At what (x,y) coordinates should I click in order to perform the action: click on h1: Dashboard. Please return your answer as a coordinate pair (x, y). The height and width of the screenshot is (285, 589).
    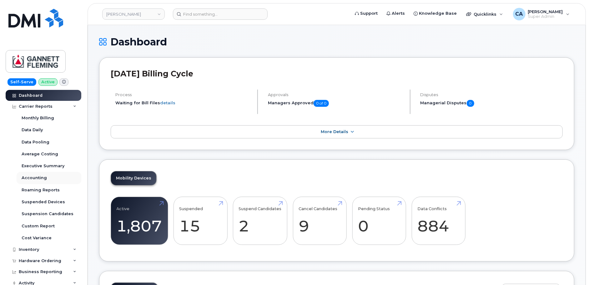
    Looking at the image, I should click on (337, 42).